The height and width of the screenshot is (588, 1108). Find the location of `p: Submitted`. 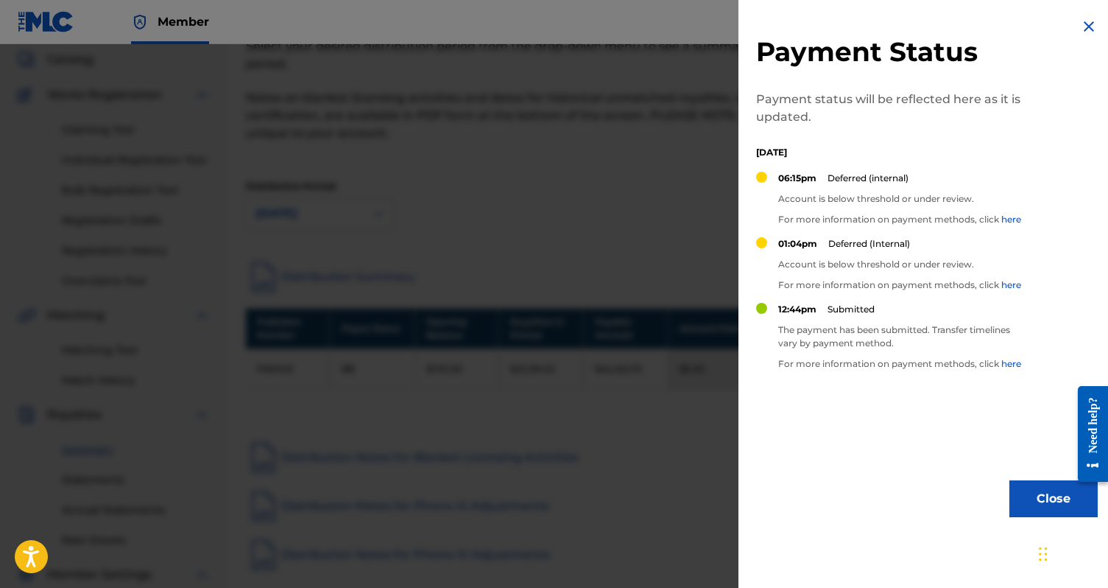

p: Submitted is located at coordinates (851, 309).